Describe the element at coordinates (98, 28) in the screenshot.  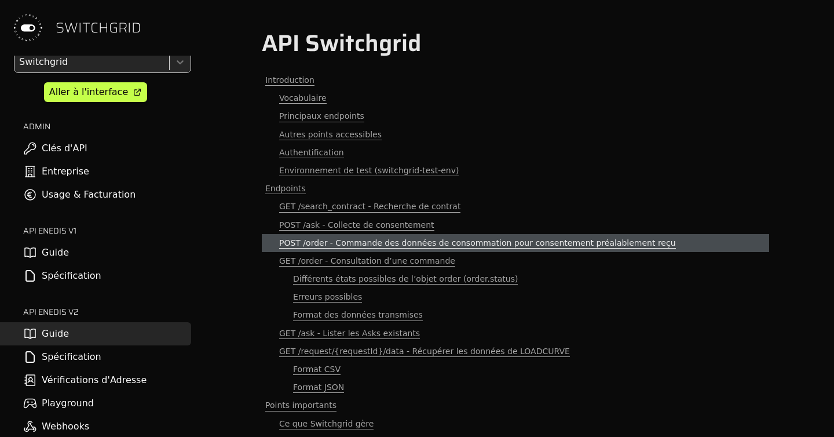
I see `span: SWITCHGRID` at that location.